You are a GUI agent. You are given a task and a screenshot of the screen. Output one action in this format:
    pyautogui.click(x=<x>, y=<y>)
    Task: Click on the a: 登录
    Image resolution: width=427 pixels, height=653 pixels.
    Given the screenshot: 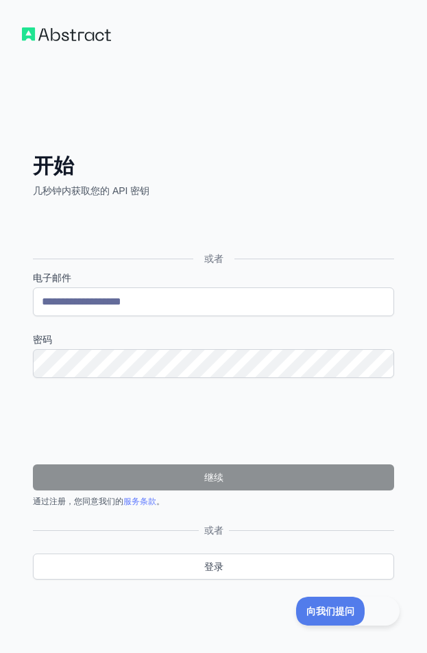 What is the action you would take?
    pyautogui.click(x=213, y=566)
    